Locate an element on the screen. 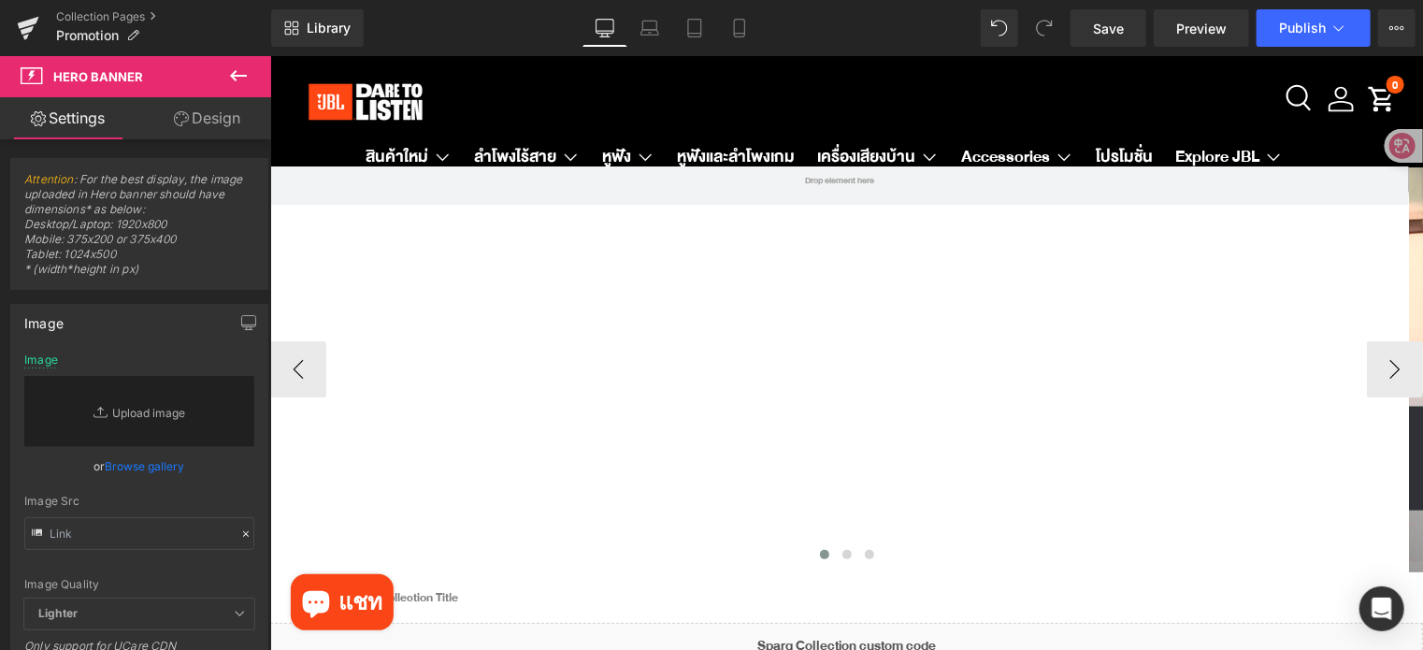  a: Preview is located at coordinates (1202, 28).